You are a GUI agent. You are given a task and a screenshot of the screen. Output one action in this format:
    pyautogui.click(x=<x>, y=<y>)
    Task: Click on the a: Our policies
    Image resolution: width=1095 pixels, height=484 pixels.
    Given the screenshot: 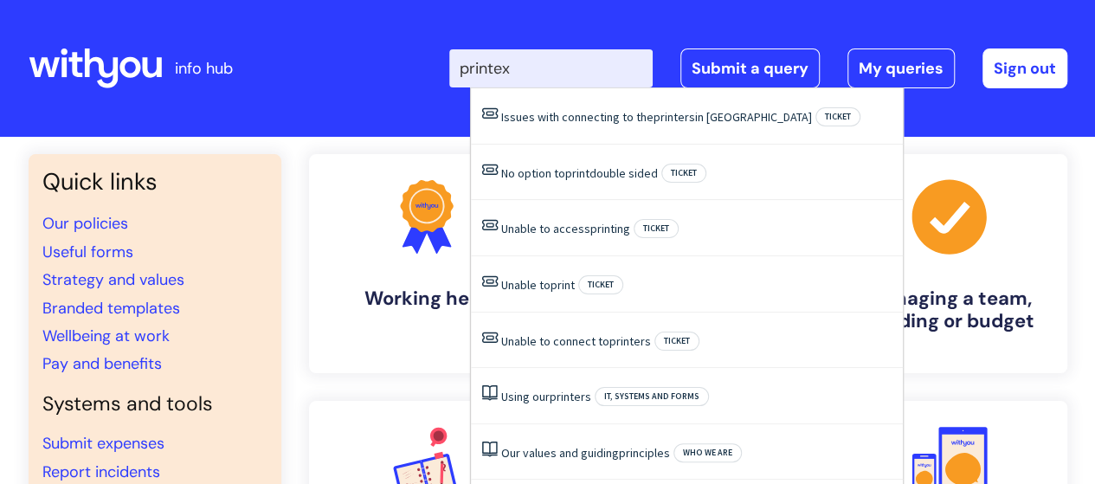 What is the action you would take?
    pyautogui.click(x=85, y=223)
    